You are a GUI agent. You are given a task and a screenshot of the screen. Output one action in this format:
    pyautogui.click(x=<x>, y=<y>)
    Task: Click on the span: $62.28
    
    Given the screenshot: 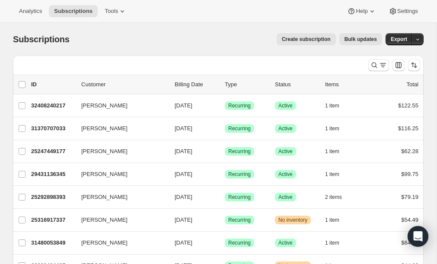 What is the action you would take?
    pyautogui.click(x=410, y=151)
    